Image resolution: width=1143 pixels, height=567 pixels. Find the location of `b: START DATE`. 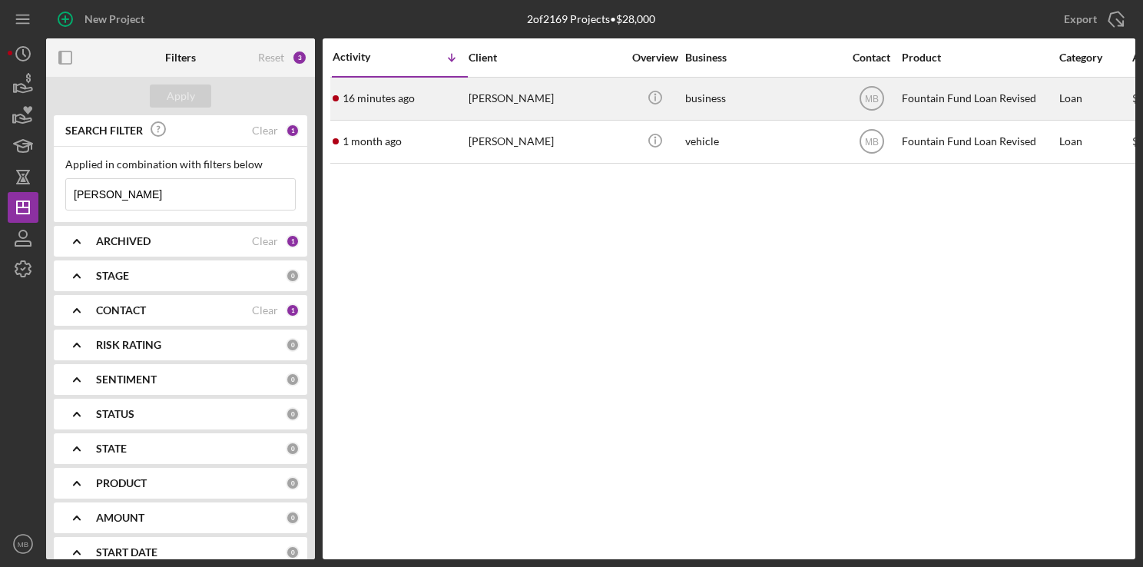

b: START DATE is located at coordinates (127, 552).